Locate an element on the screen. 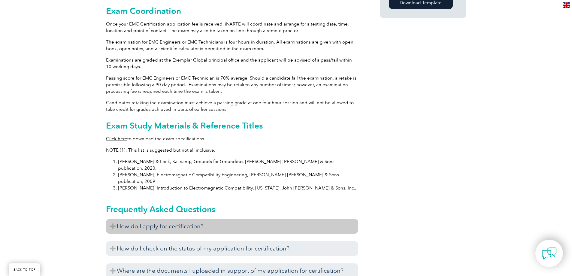 The image size is (572, 276). a: Click here is located at coordinates (116, 139).